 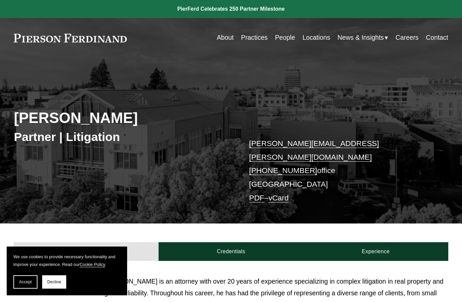 I want to click on a: PDF, so click(x=256, y=198).